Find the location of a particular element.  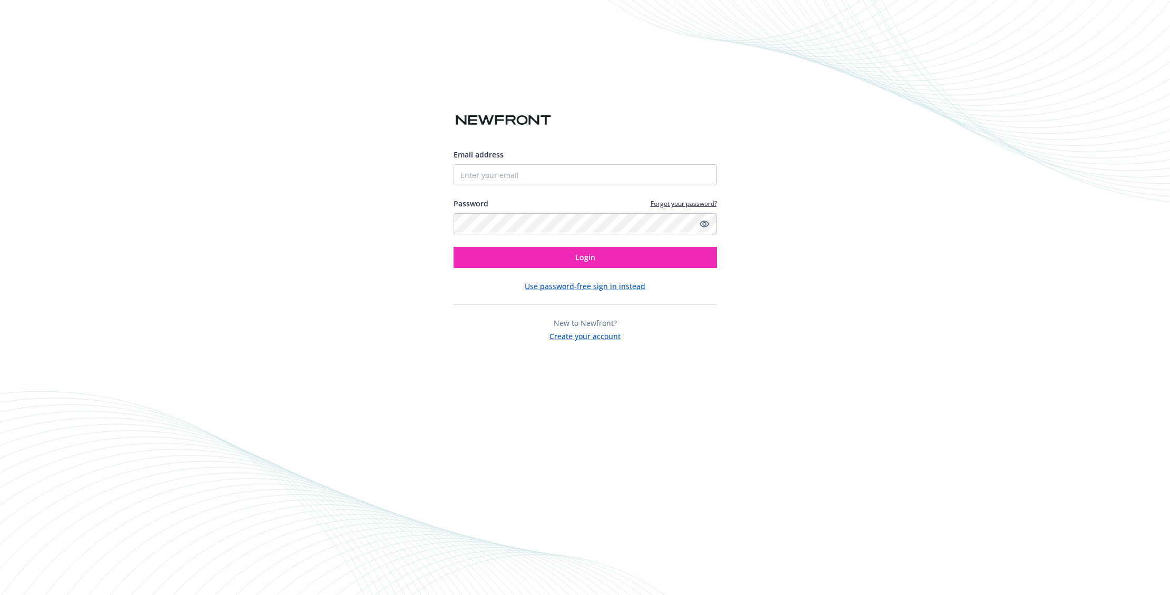

a: Show password is located at coordinates (704, 224).